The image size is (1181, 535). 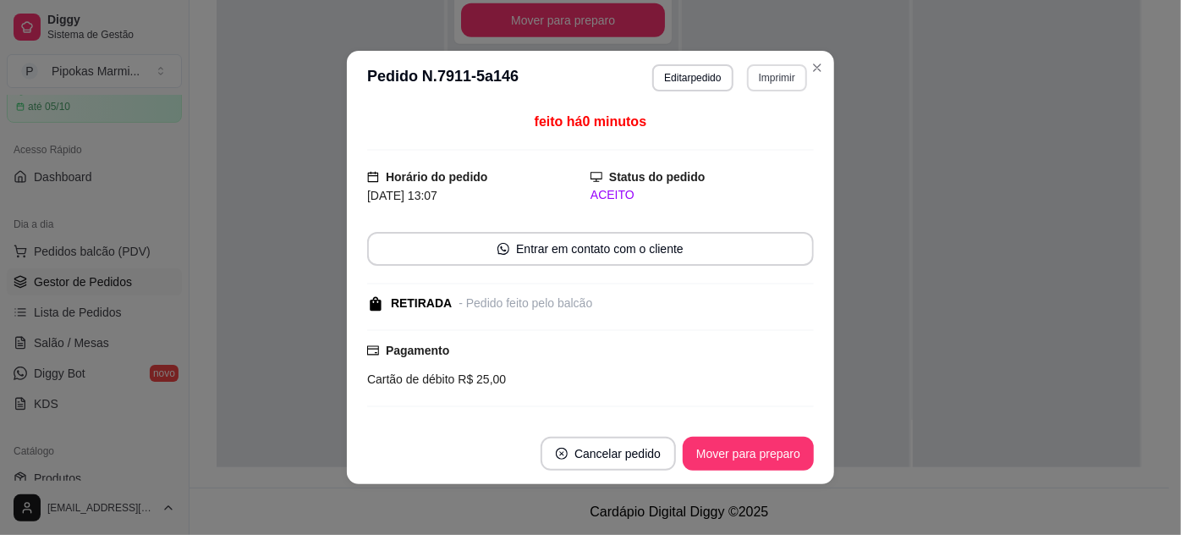 What do you see at coordinates (421, 303) in the screenshot?
I see `div: RETIRADA` at bounding box center [421, 303].